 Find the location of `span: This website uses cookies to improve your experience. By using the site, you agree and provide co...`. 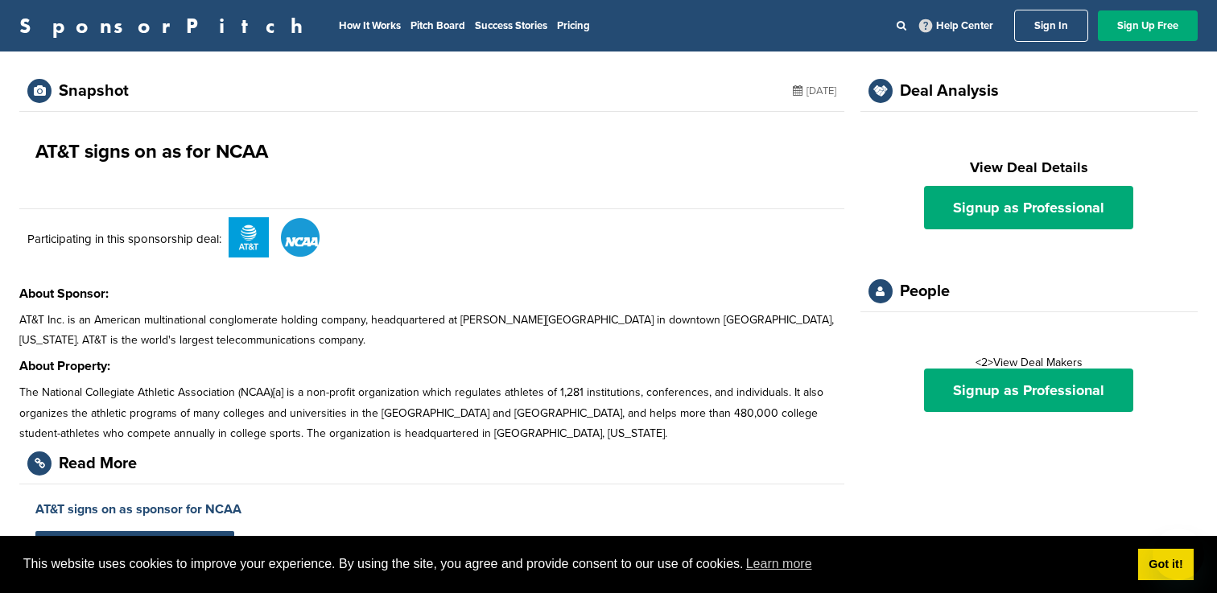

span: This website uses cookies to improve your experience. By using the site, you agree and provide co... is located at coordinates (574, 564).